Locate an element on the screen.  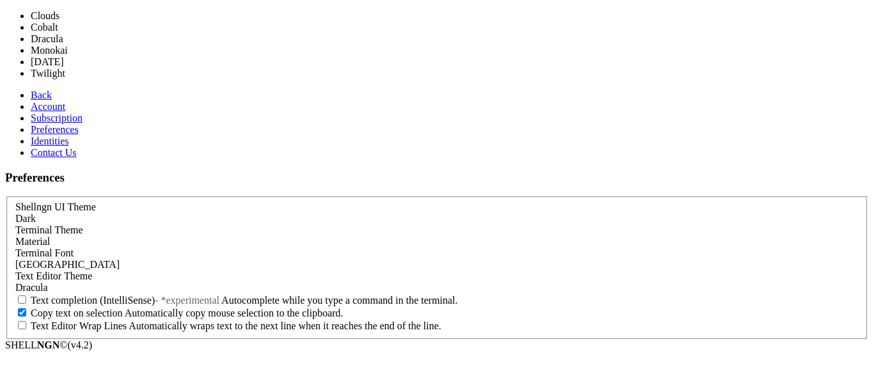
span: Preferences is located at coordinates (54, 129).